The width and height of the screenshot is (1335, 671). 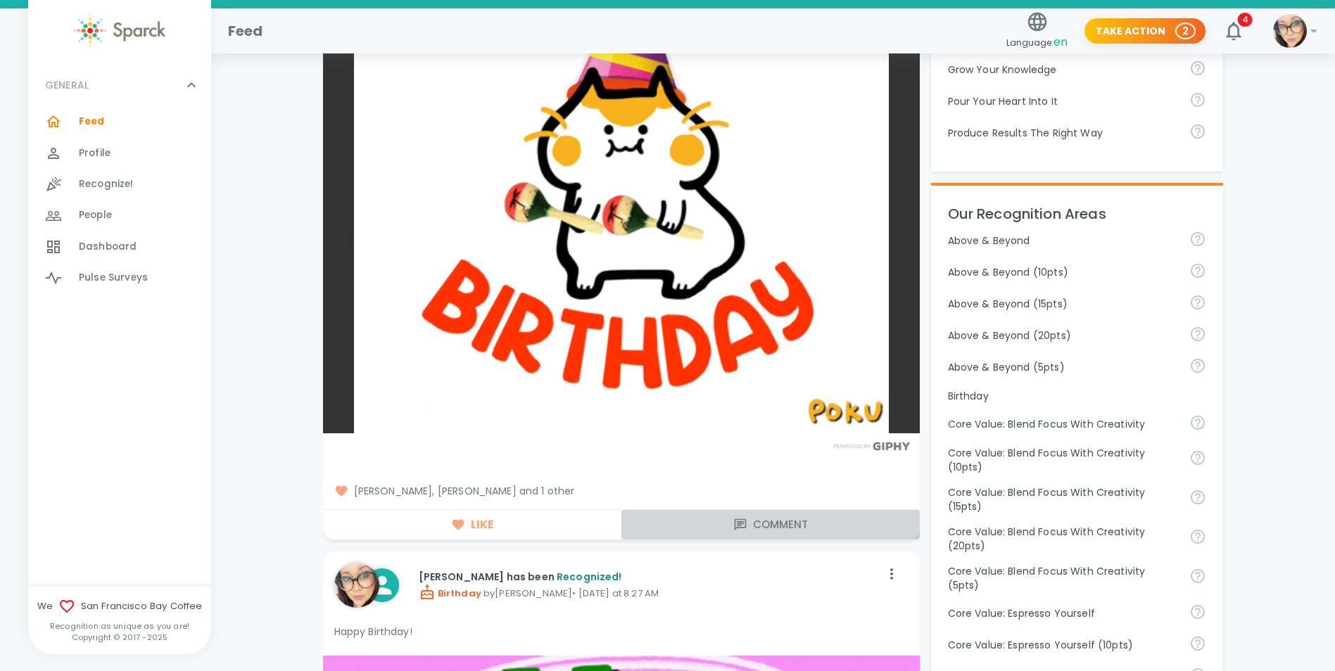 I want to click on button: Like, so click(x=472, y=525).